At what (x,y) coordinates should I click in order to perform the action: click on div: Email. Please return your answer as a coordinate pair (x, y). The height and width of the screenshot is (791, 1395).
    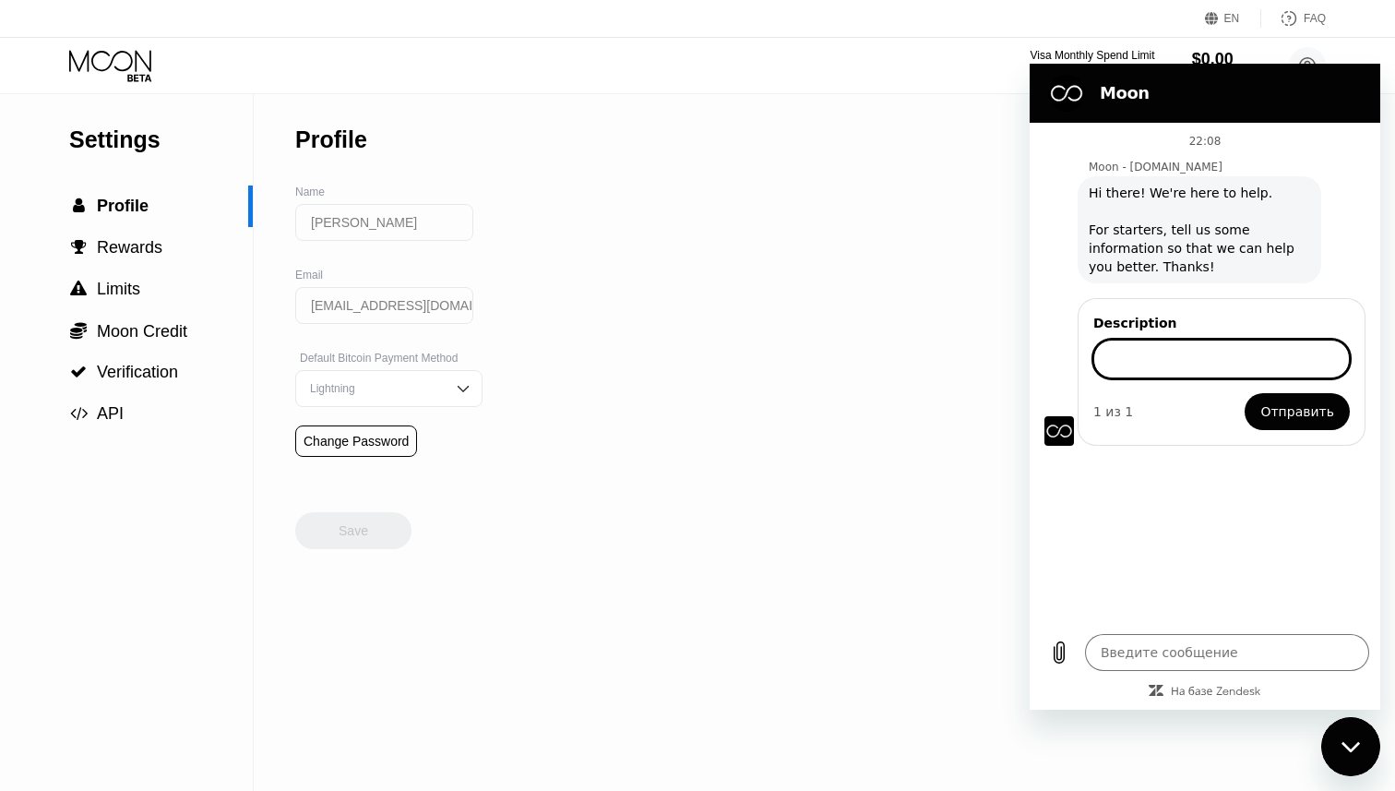
    Looking at the image, I should click on (388, 275).